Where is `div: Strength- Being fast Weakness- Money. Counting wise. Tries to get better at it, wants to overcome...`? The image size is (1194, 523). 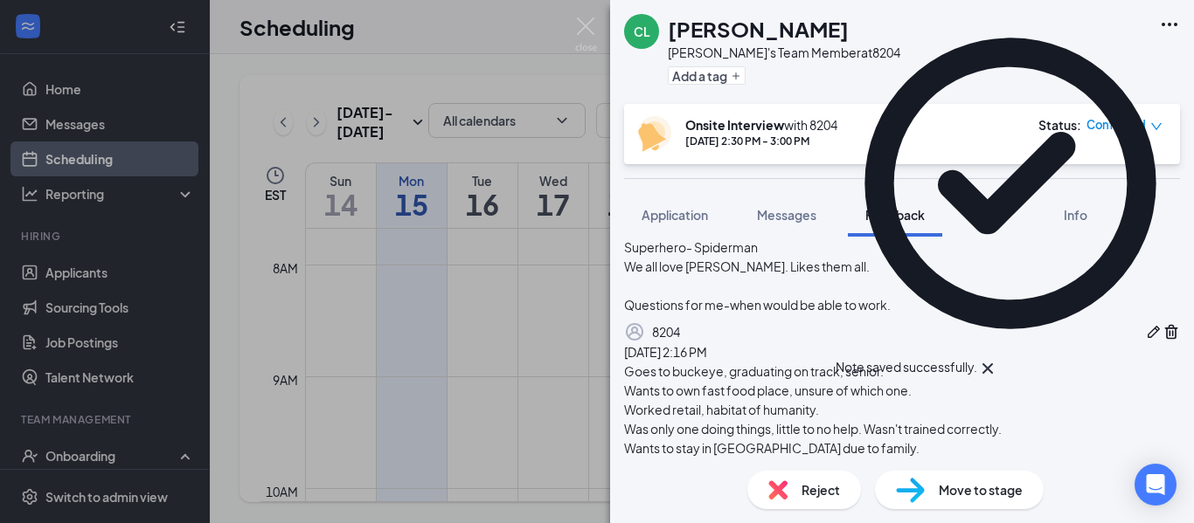
div: Strength- Being fast Weakness- Money. Counting wise. Tries to get better at it, wants to overcome... is located at coordinates (902, 247).